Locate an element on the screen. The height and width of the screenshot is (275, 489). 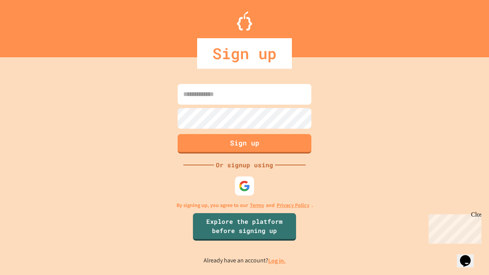
button: Sign up is located at coordinates (245, 144).